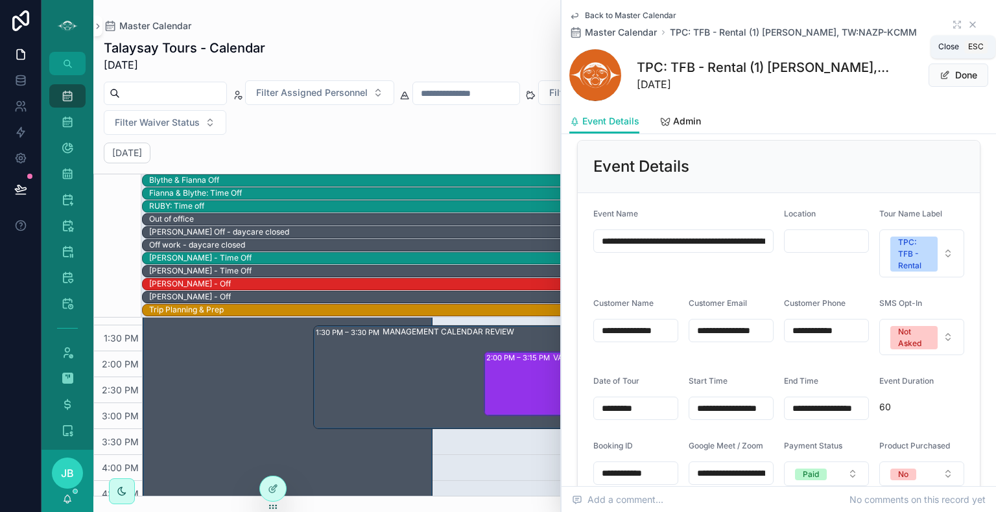 The height and width of the screenshot is (512, 996). What do you see at coordinates (611, 121) in the screenshot?
I see `span: Event Details` at bounding box center [611, 121].